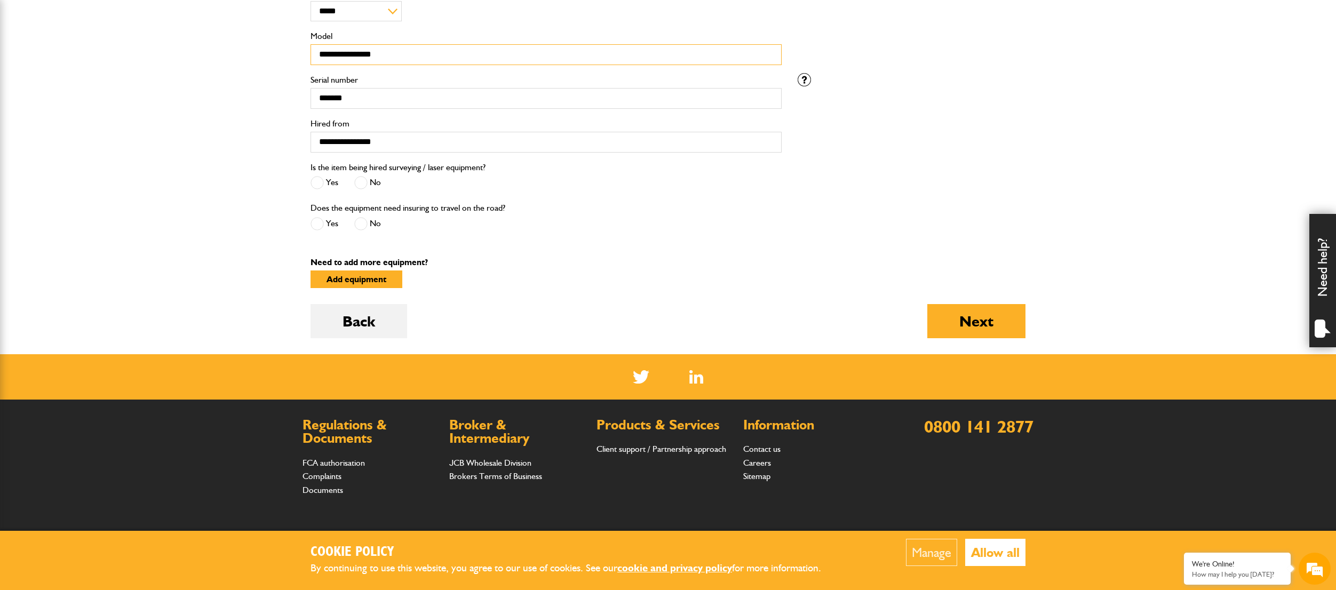 The height and width of the screenshot is (590, 1336). I want to click on div: Minimize live chat window, so click(188, 18).